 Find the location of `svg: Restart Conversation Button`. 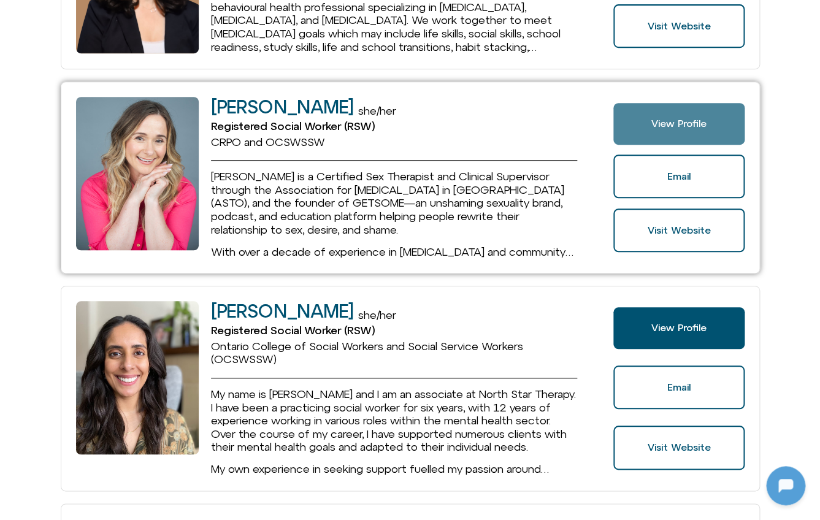

svg: Restart Conversation Button is located at coordinates (204, 16).